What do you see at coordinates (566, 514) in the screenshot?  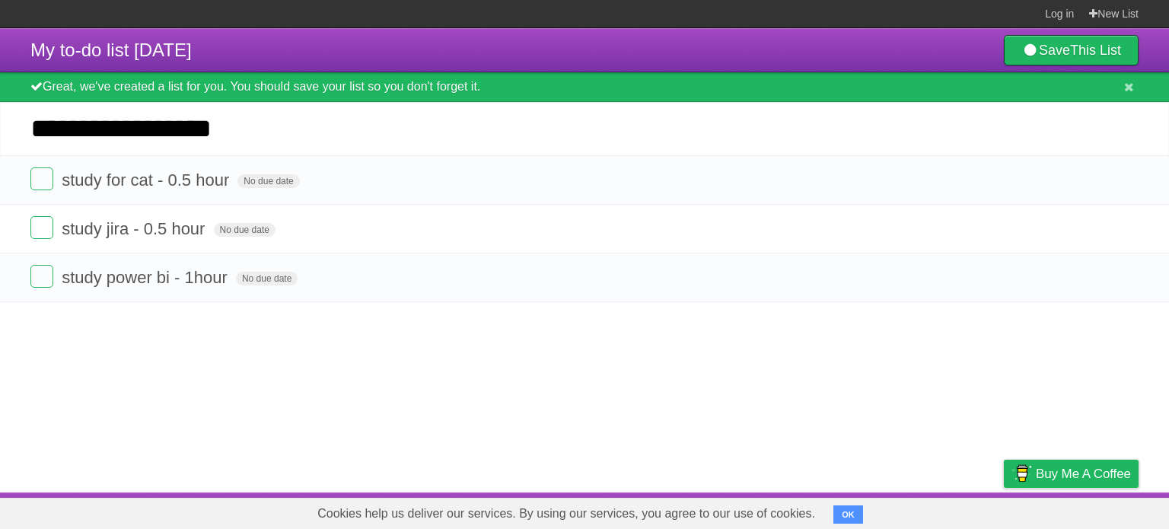 I see `span: Cookies help us deliver our services. By using our services, you agree to our use of cookies.` at bounding box center [566, 514].